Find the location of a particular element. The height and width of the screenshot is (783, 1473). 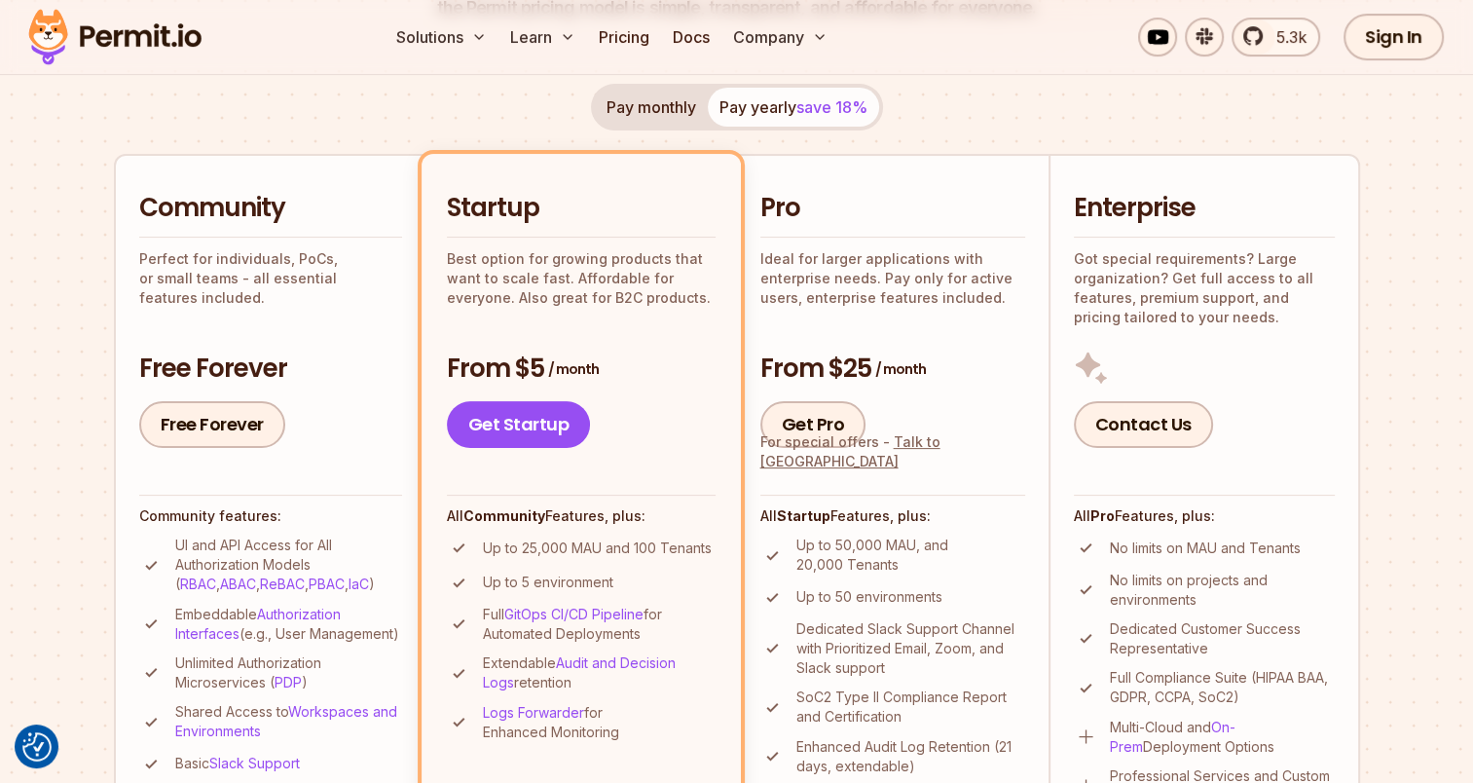

p: Full for Automated Deployments is located at coordinates (599, 624).